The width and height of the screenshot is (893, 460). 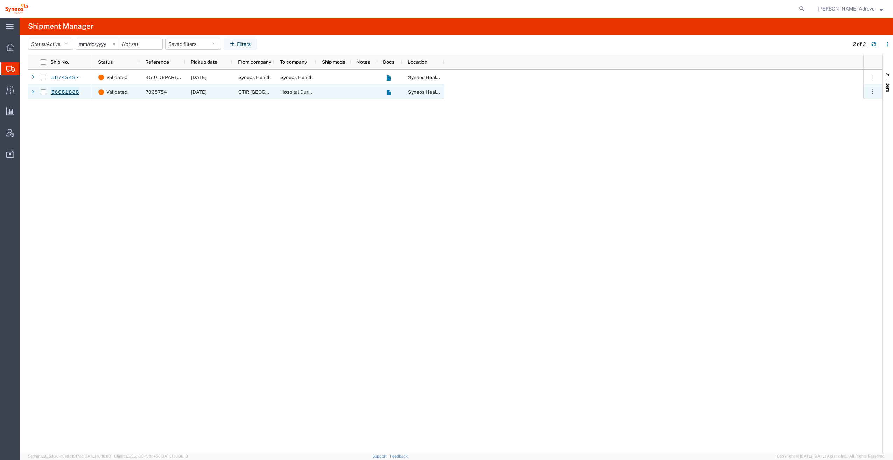 I want to click on button: Filters, so click(x=240, y=44).